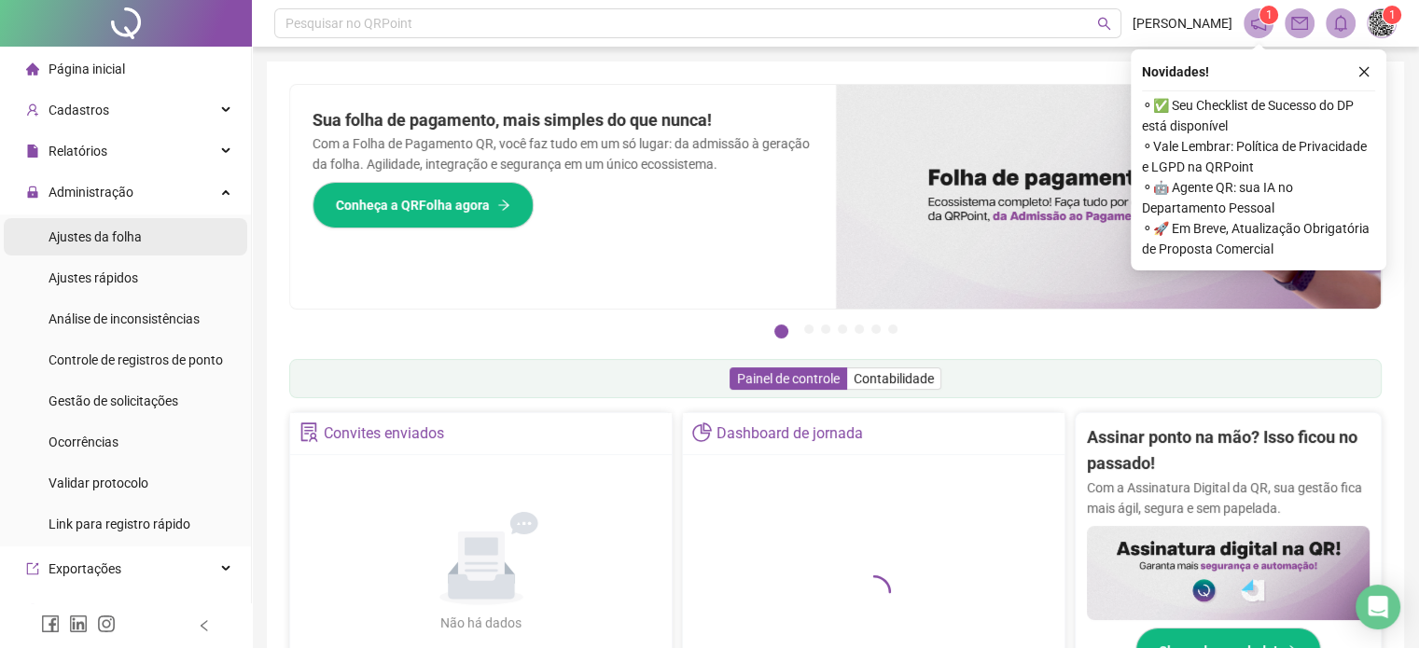 This screenshot has width=1419, height=648. What do you see at coordinates (1108, 197) in the screenshot?
I see `img: banner%2F8d14a306-6205-4263-8e5b-06e9a85ad873.png` at bounding box center [1108, 197].